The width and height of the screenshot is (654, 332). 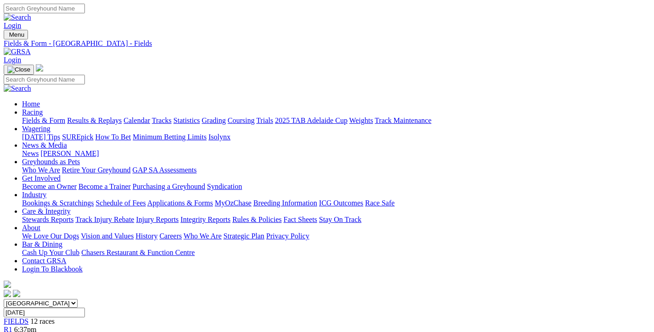 I want to click on a: Care & Integrity, so click(x=46, y=211).